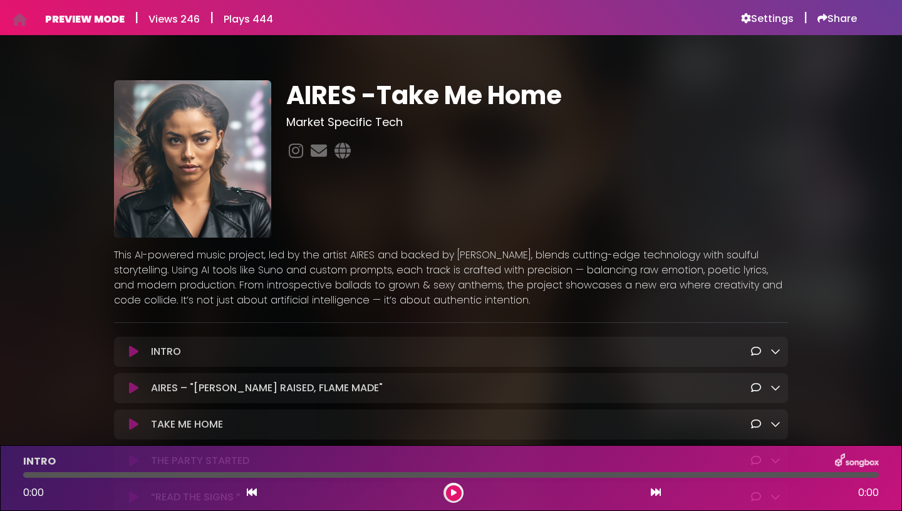 This screenshot has height=511, width=902. What do you see at coordinates (187, 424) in the screenshot?
I see `p: TAKE ME HOME` at bounding box center [187, 424].